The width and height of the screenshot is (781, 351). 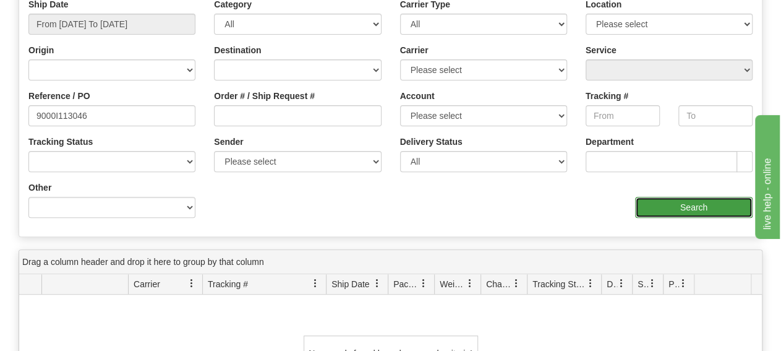 I want to click on span: Shipment Issues, so click(x=643, y=284).